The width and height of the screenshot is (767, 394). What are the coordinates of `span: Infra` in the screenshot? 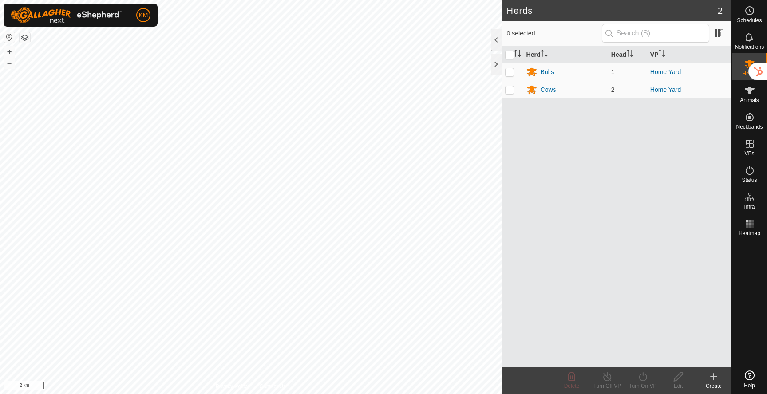 It's located at (749, 207).